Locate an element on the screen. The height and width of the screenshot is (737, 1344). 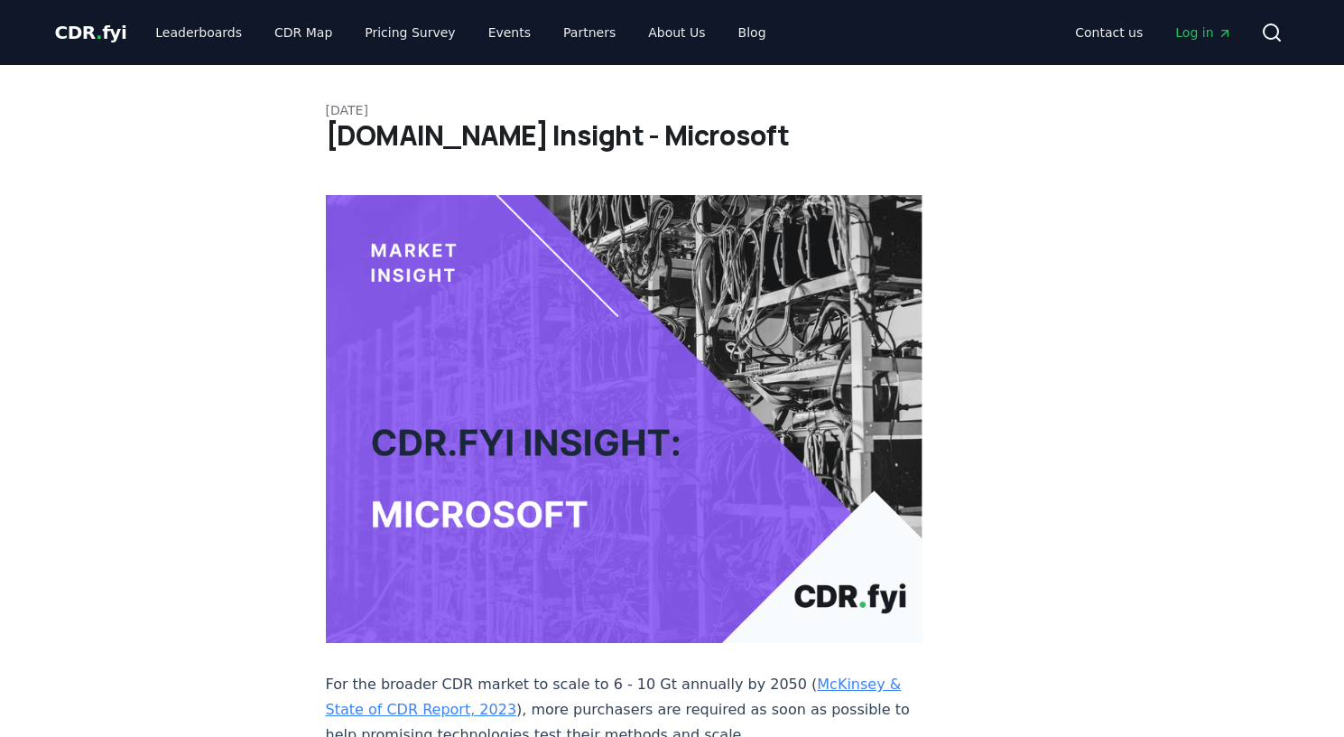
a: CDR Map is located at coordinates (303, 33).